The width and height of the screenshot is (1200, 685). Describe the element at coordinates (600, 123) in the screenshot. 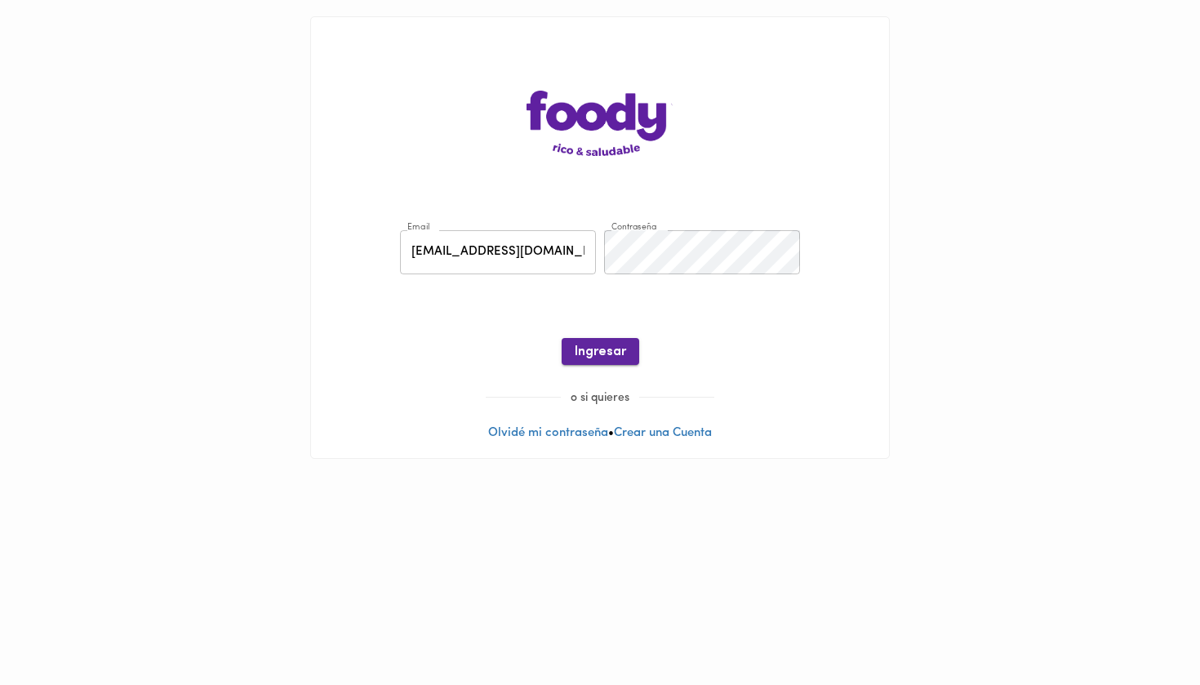

I see `img: logo-main-page.png` at that location.